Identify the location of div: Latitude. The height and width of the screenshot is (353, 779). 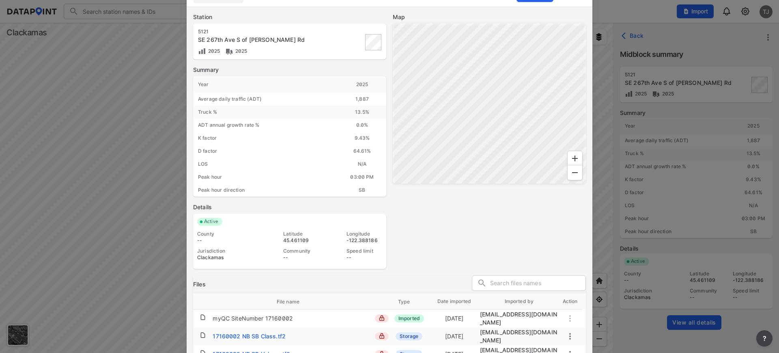
(301, 234).